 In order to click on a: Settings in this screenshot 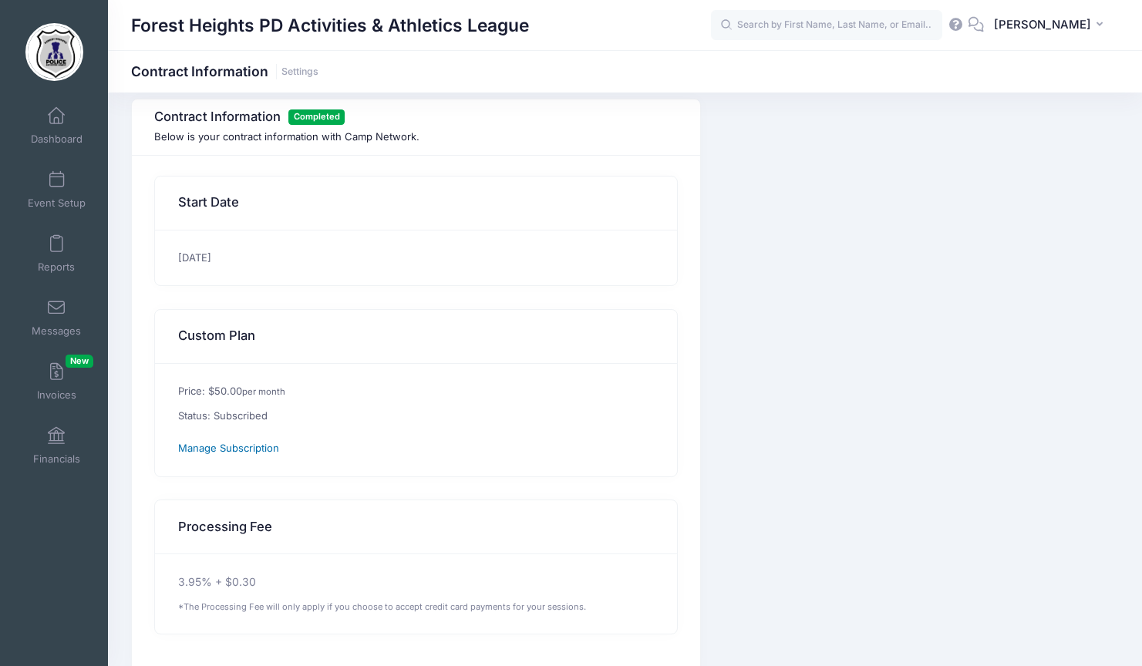, I will do `click(300, 72)`.